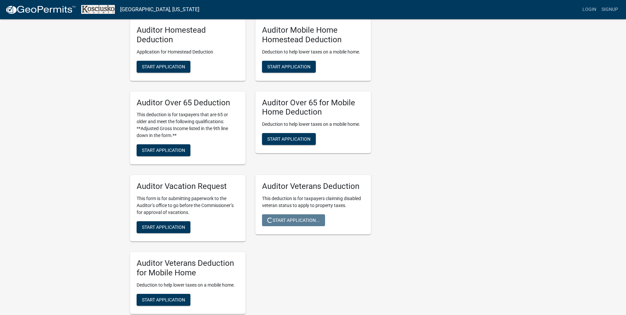 The width and height of the screenshot is (626, 315). What do you see at coordinates (188, 52) in the screenshot?
I see `p: Application for Homestead Deduction` at bounding box center [188, 52].